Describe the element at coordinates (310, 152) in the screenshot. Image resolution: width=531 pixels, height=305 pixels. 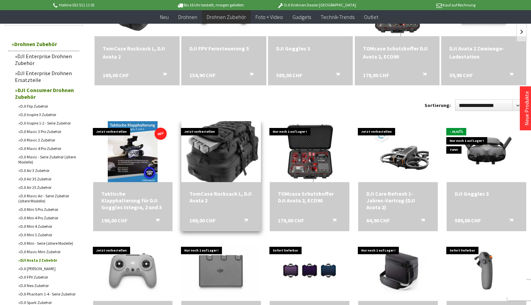
I see `img: TOMcase Schutzkoffer DJI Avata 2, ECO90` at that location.